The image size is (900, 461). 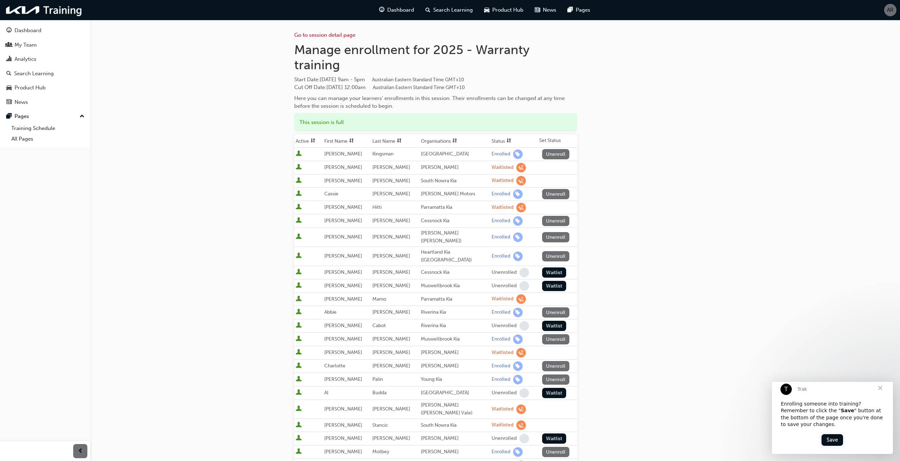 I want to click on span: Budda, so click(x=379, y=393).